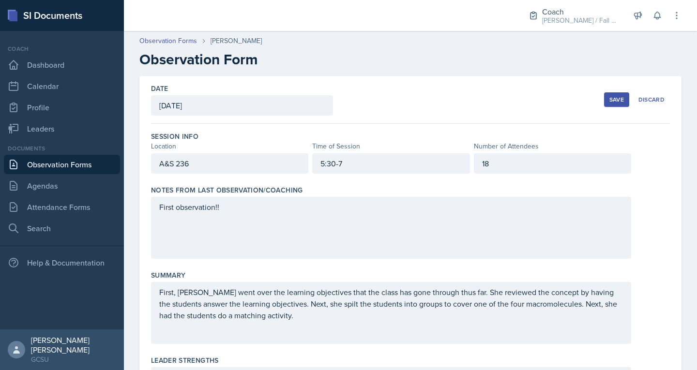 Image resolution: width=697 pixels, height=370 pixels. What do you see at coordinates (62, 229) in the screenshot?
I see `a: Search` at bounding box center [62, 229].